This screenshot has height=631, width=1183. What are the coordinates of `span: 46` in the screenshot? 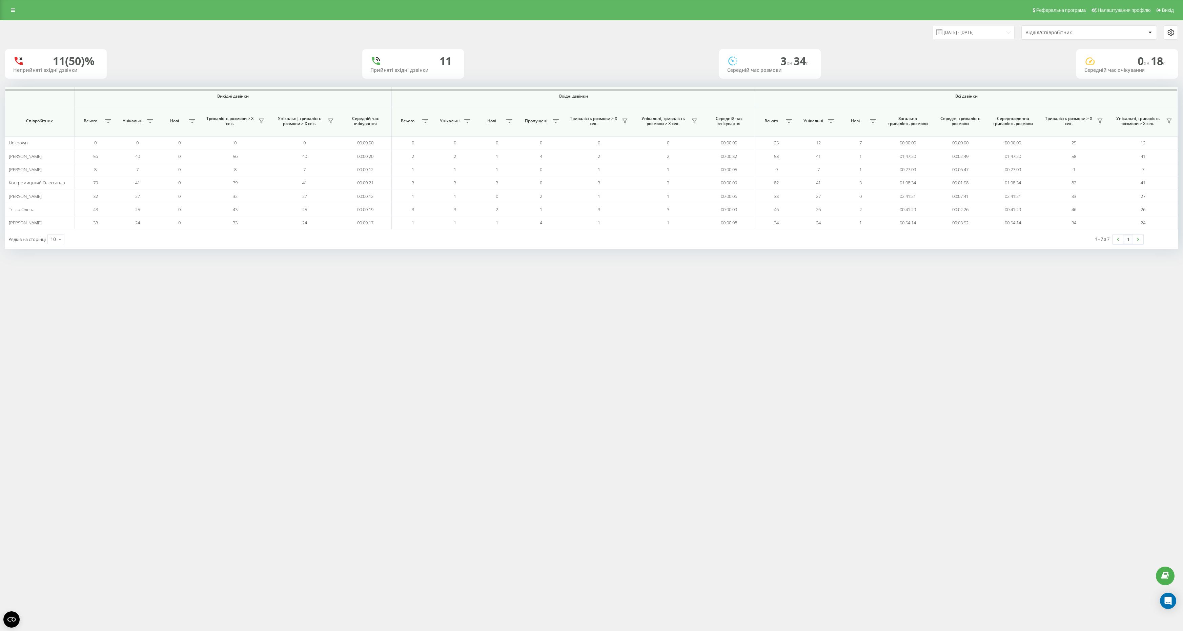 It's located at (1074, 209).